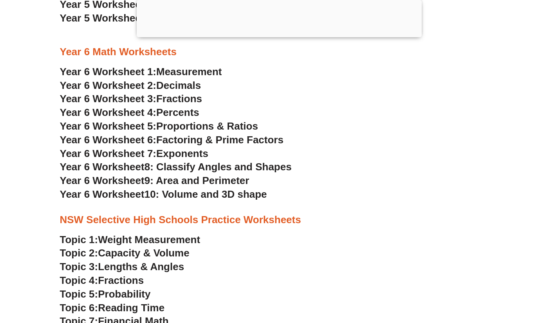 This screenshot has width=558, height=323. What do you see at coordinates (179, 85) in the screenshot?
I see `span: Decimals` at bounding box center [179, 85].